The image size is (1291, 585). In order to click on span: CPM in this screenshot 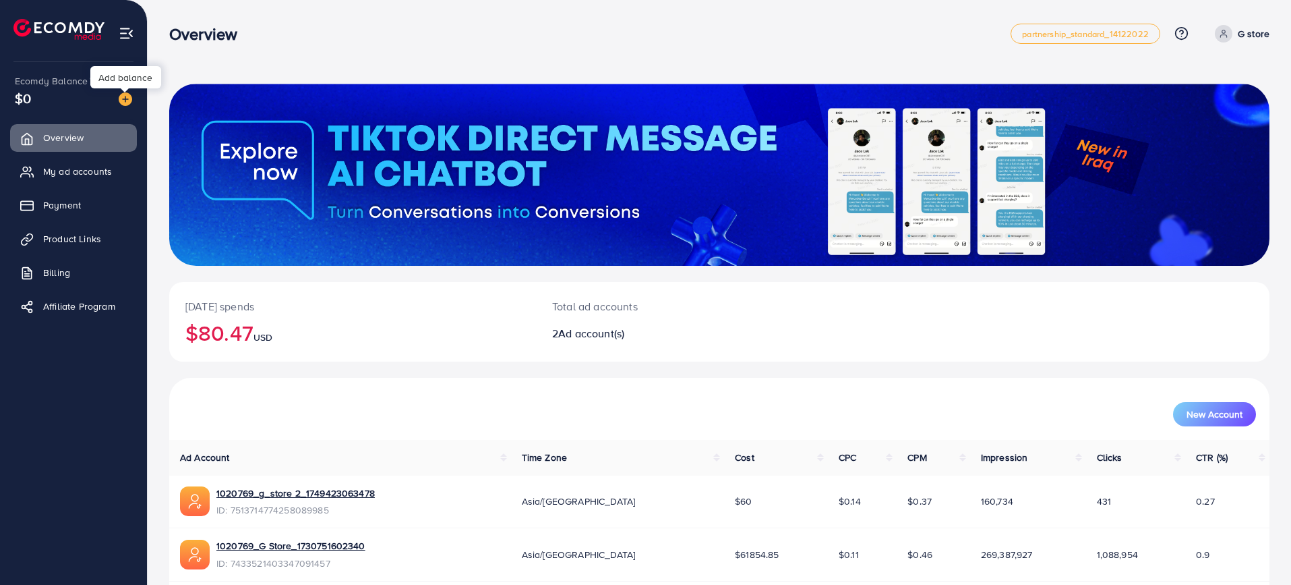, I will do `click(917, 457)`.